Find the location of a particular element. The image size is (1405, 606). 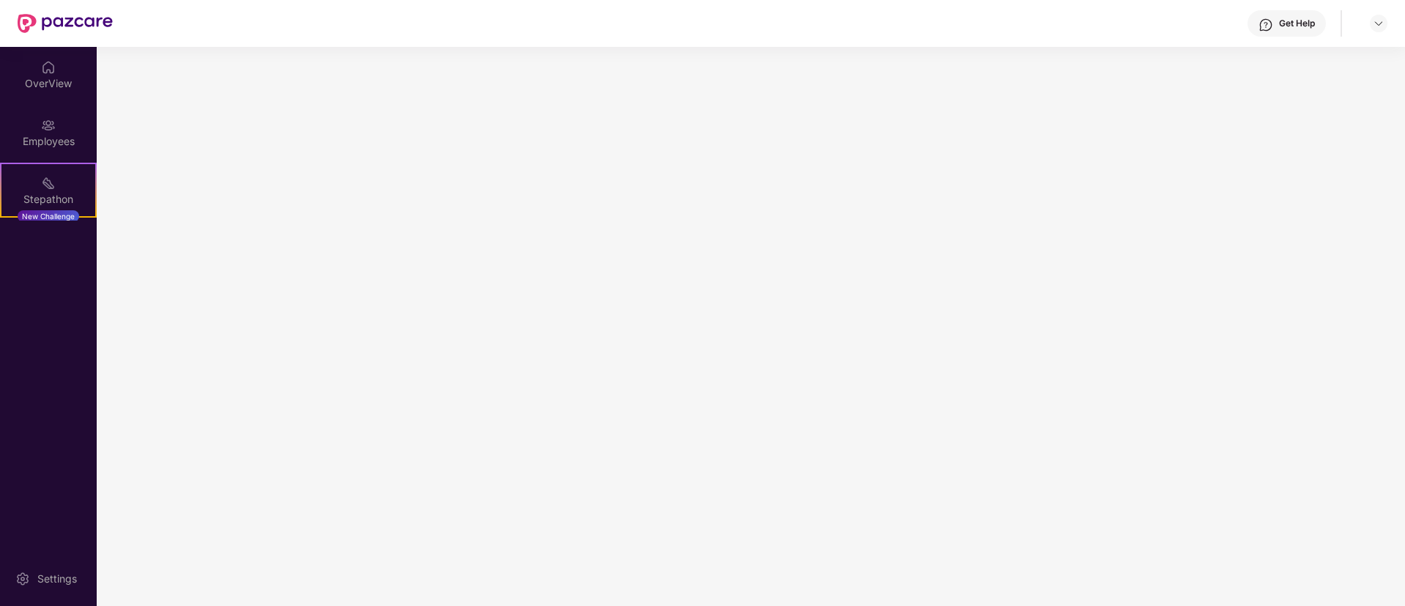

div: Settings is located at coordinates (57, 579).